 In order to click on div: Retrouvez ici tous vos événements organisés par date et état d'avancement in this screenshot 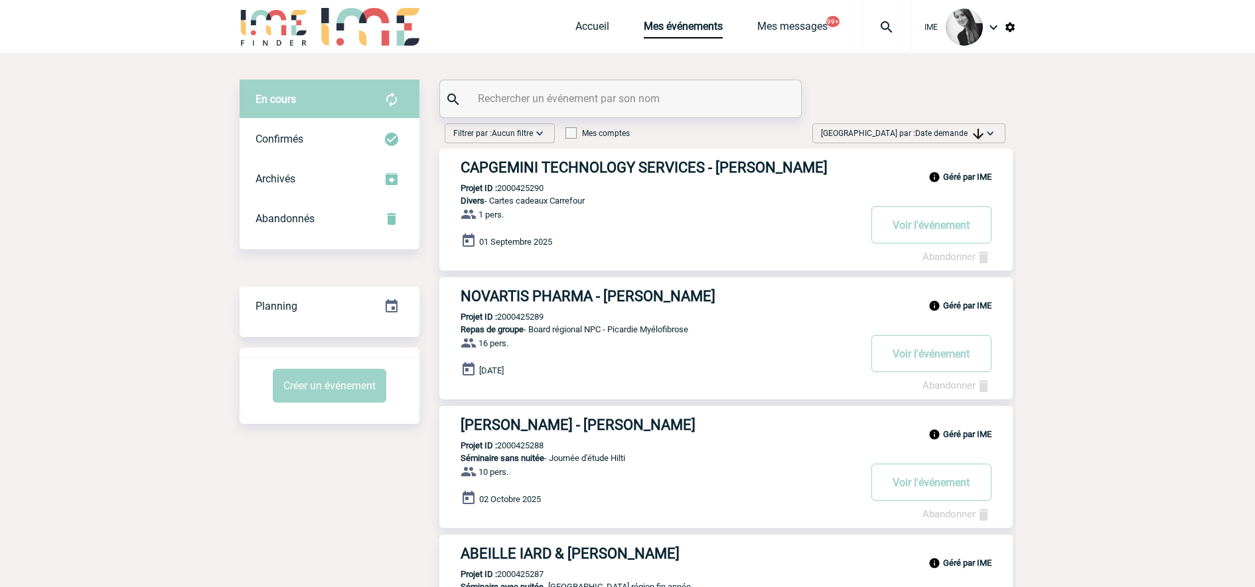, I will do `click(329, 307)`.